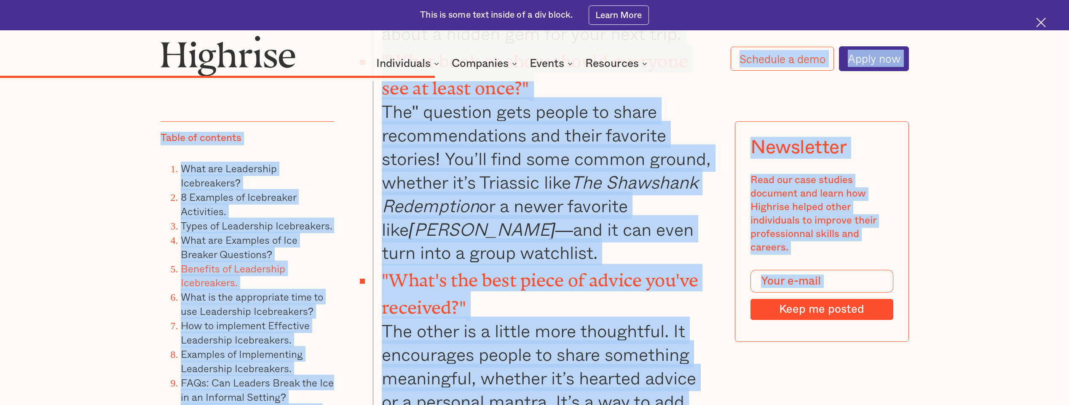 Image resolution: width=1069 pixels, height=405 pixels. Describe the element at coordinates (540, 193) in the screenshot. I see `em: The Shawshank Redemption` at that location.